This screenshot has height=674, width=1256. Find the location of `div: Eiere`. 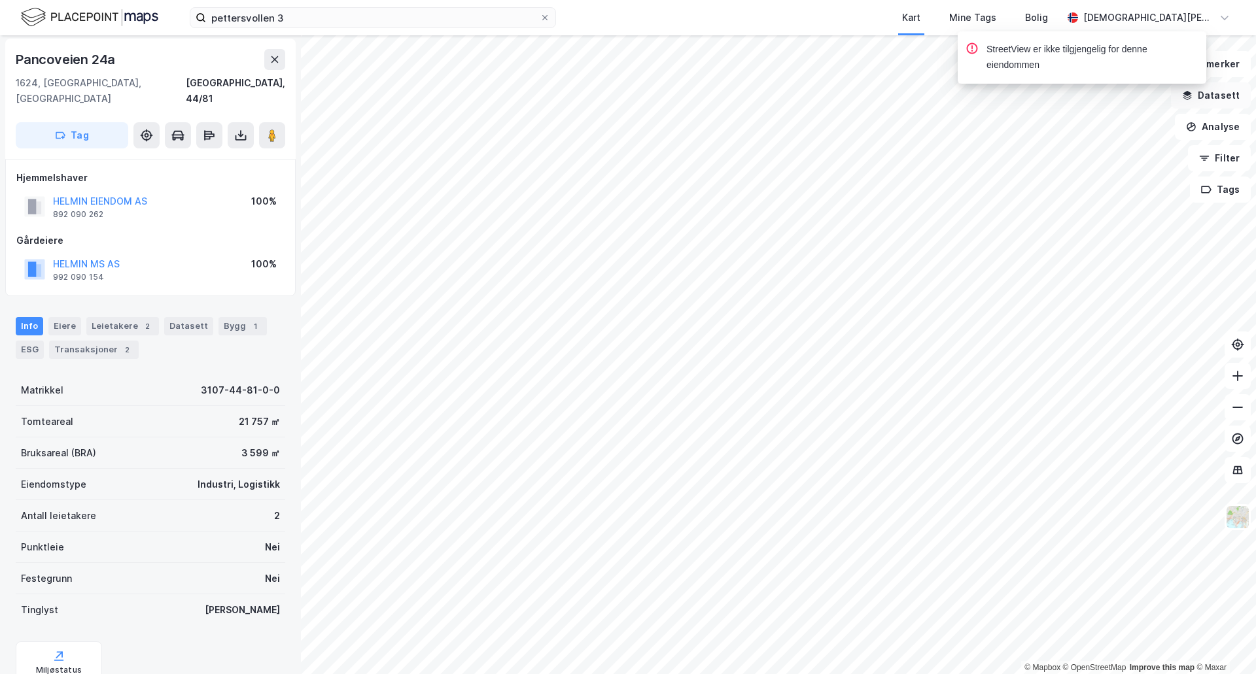

div: Eiere is located at coordinates (65, 326).